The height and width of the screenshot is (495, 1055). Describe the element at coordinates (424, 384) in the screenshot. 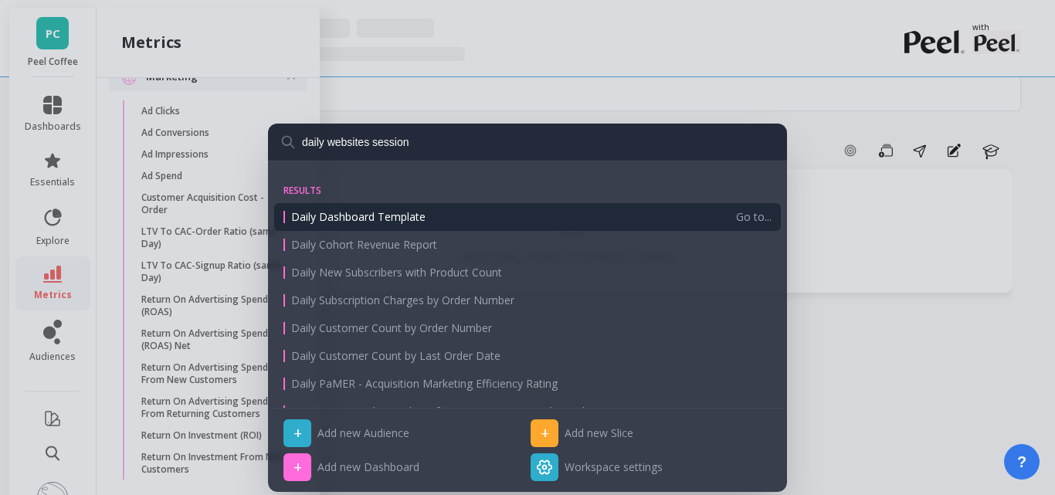

I see `span: Daily PaMER - Acquisition Marketing Efficiency Rating` at that location.